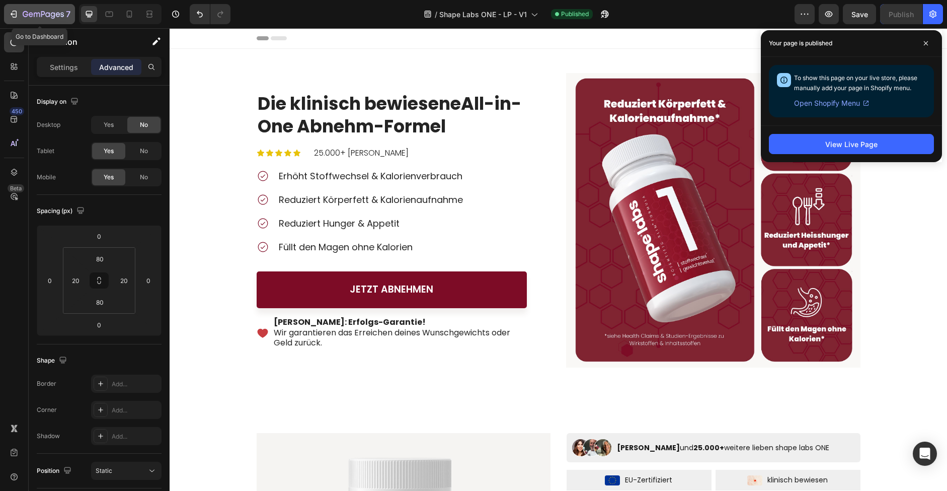 This screenshot has height=491, width=947. What do you see at coordinates (47, 410) in the screenshot?
I see `div: Corner` at bounding box center [47, 410].